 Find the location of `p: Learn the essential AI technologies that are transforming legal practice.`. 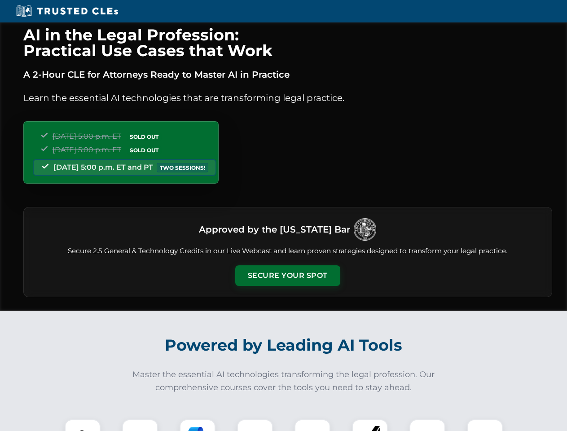

p: Learn the essential AI technologies that are transforming legal practice. is located at coordinates (288, 98).